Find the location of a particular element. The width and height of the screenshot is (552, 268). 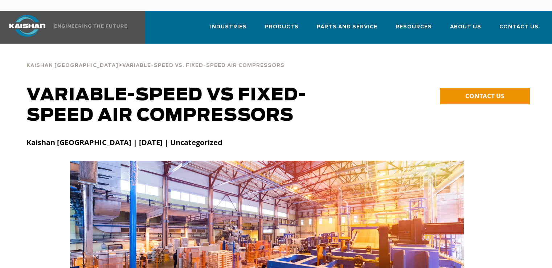

a: Parts and Service is located at coordinates (347, 30).